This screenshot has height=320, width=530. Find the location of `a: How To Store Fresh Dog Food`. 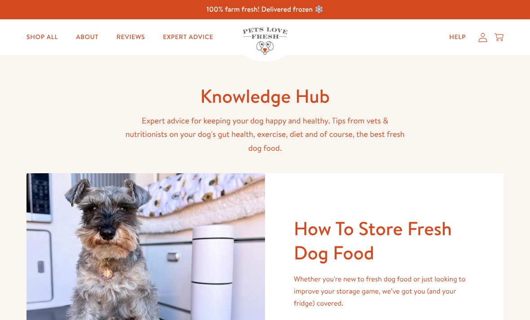

a: How To Store Fresh Dog Food is located at coordinates (372, 241).